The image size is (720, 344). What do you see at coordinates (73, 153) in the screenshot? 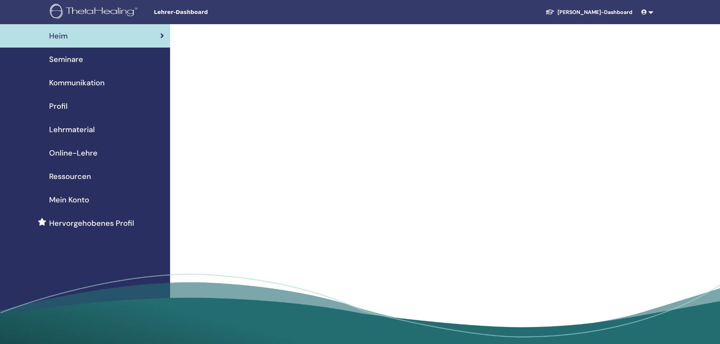
I see `span: Online-Lehre` at bounding box center [73, 153].